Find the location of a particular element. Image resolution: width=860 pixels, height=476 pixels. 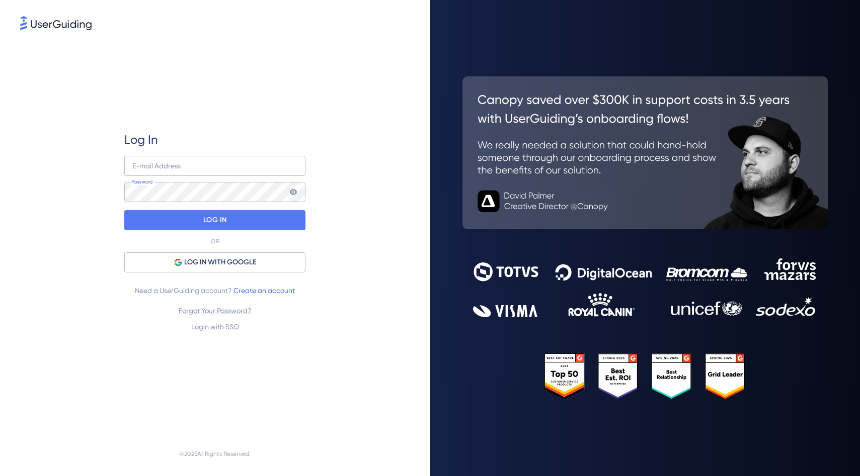

img: 9302ce2ac39453076f5bc0f2f2ca889b.svg is located at coordinates (644, 288).